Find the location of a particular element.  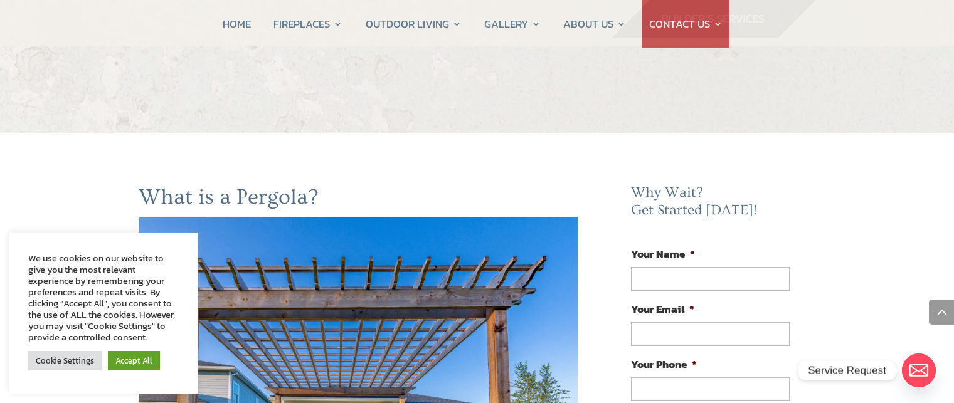

label: Your Phone is located at coordinates (664, 365).